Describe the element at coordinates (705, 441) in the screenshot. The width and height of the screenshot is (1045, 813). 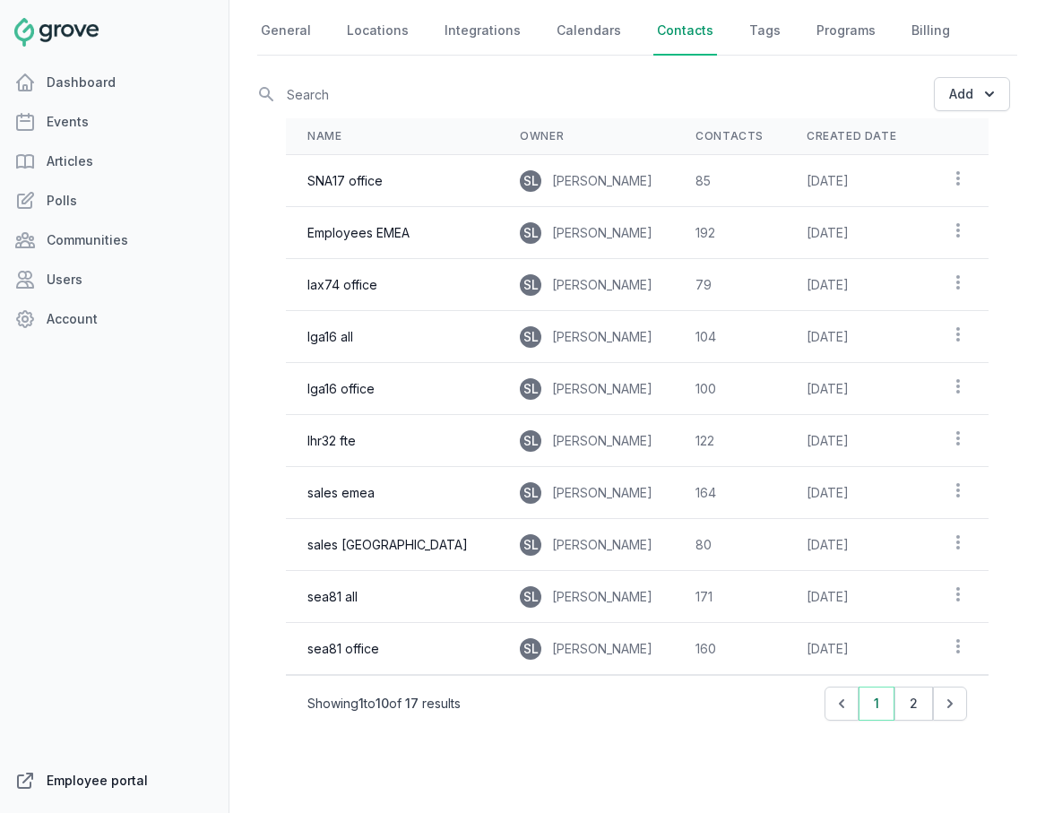
I see `span: 122` at that location.